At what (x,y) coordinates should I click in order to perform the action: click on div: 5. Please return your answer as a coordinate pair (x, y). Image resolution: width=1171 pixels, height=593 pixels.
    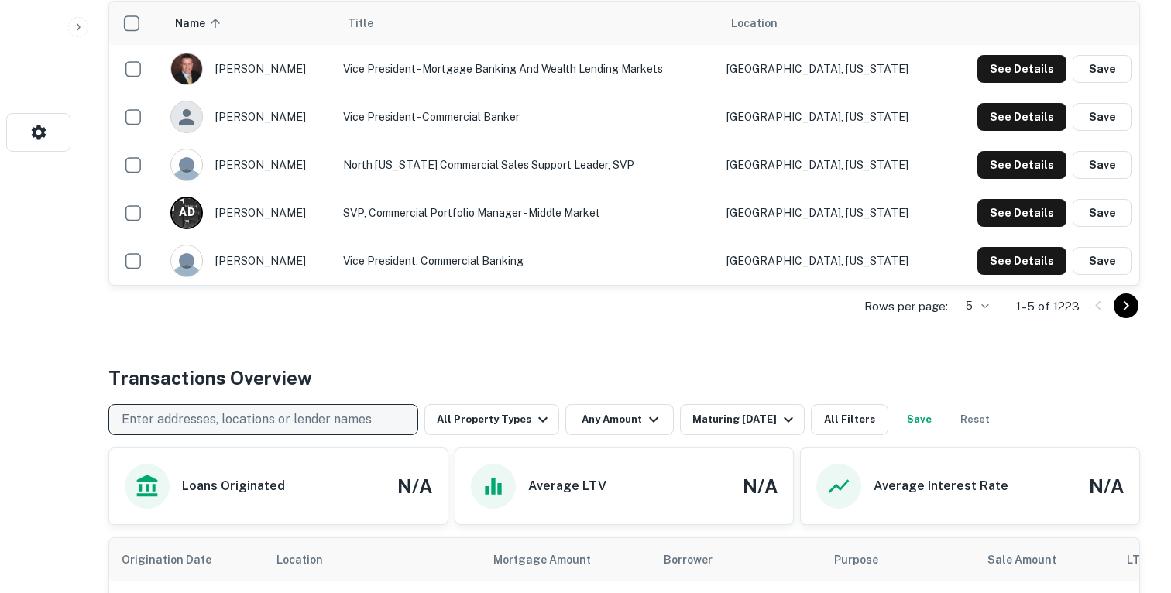
    Looking at the image, I should click on (973, 306).